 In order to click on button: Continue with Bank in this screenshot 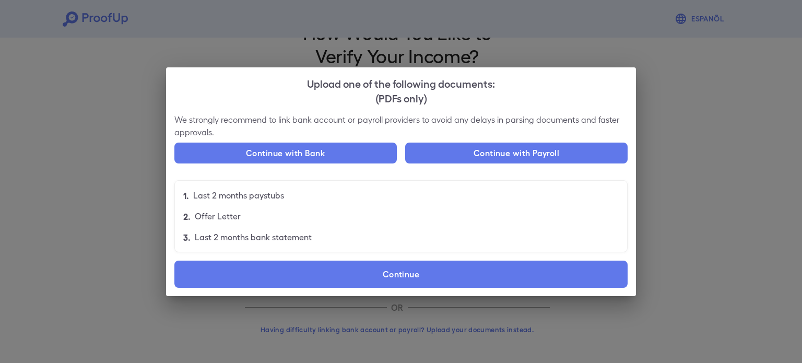, I will do `click(285, 153)`.